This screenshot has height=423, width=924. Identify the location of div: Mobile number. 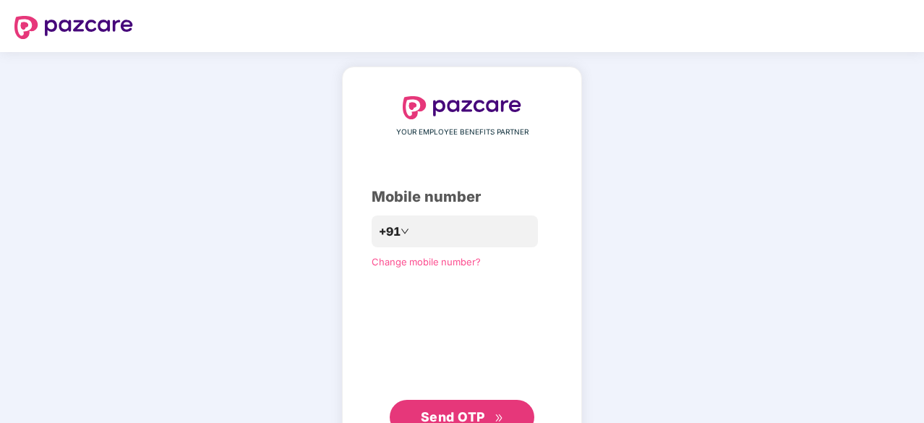
(462, 197).